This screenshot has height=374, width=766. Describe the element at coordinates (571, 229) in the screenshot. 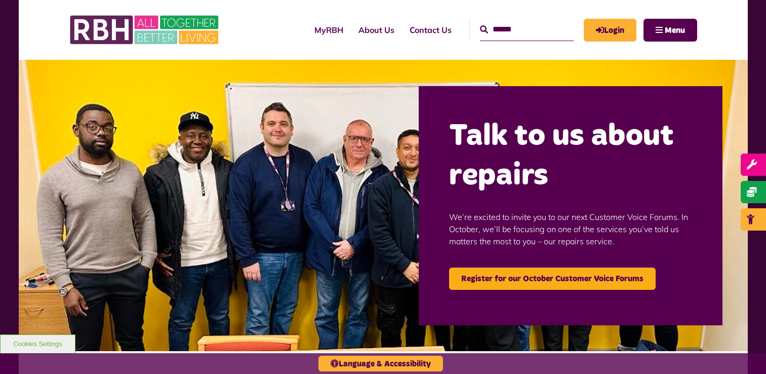

I see `p: We’re excited to invite you to our next Customer Voice Forums. In October, we’ll be focusing on o...` at that location.